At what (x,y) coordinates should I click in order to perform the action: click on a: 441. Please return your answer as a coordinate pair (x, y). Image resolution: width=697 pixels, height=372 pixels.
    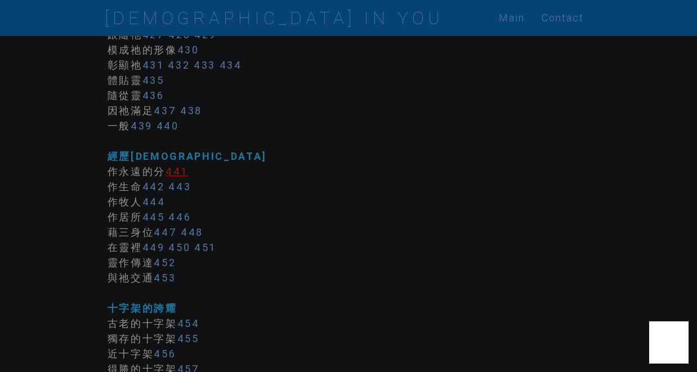
    Looking at the image, I should click on (177, 171).